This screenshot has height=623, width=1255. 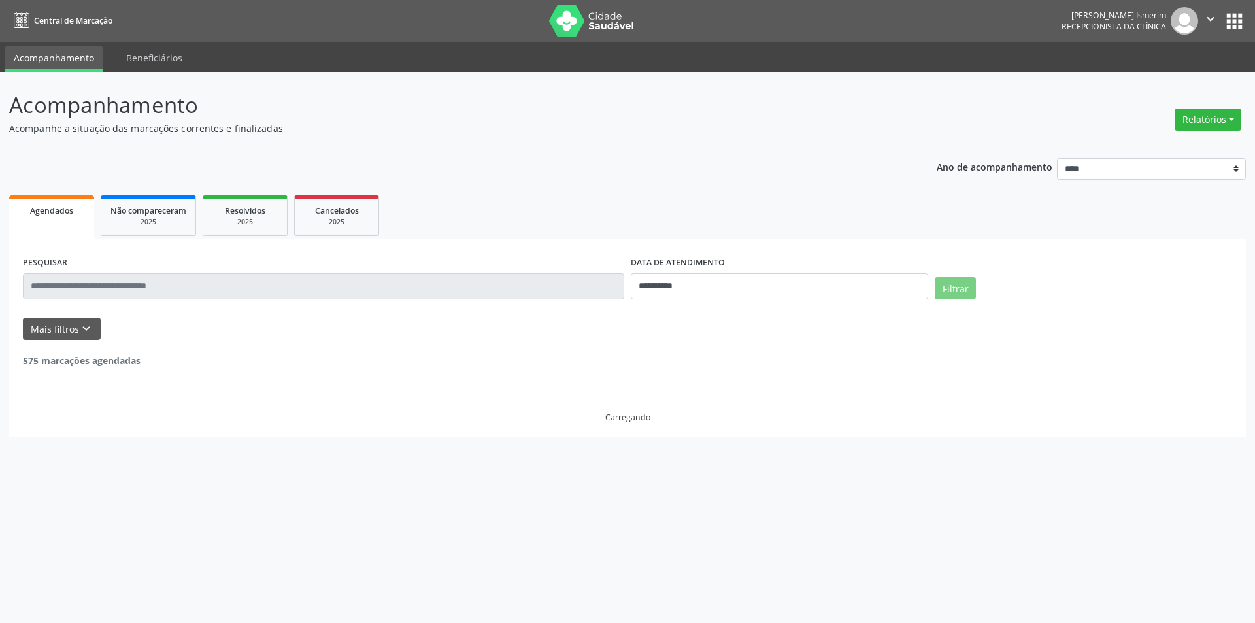 What do you see at coordinates (86, 329) in the screenshot?
I see `i: keyboard_arrow_down` at bounding box center [86, 329].